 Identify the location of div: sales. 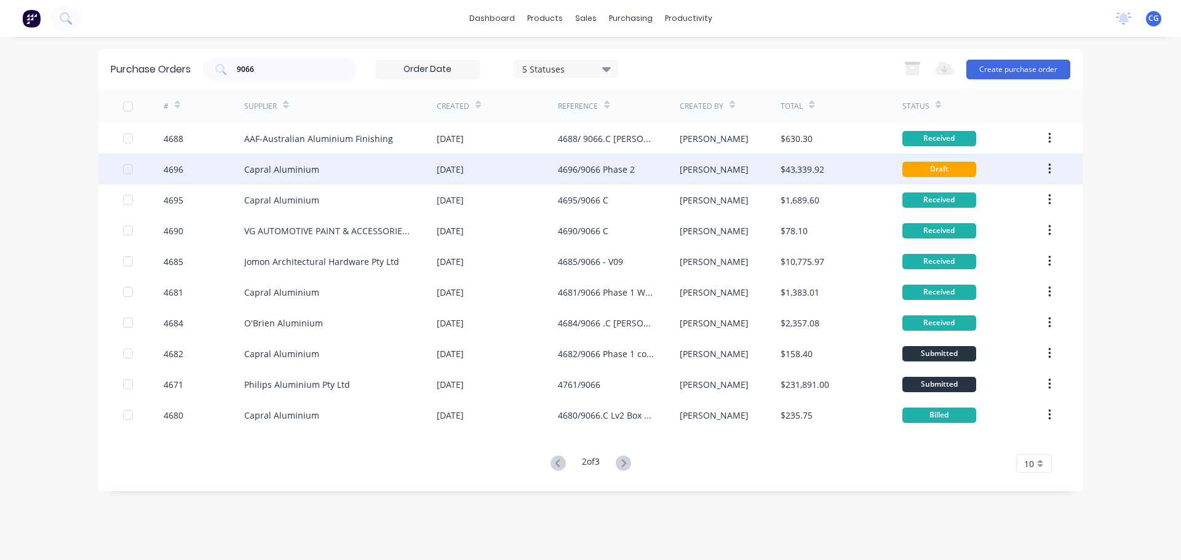
(586, 18).